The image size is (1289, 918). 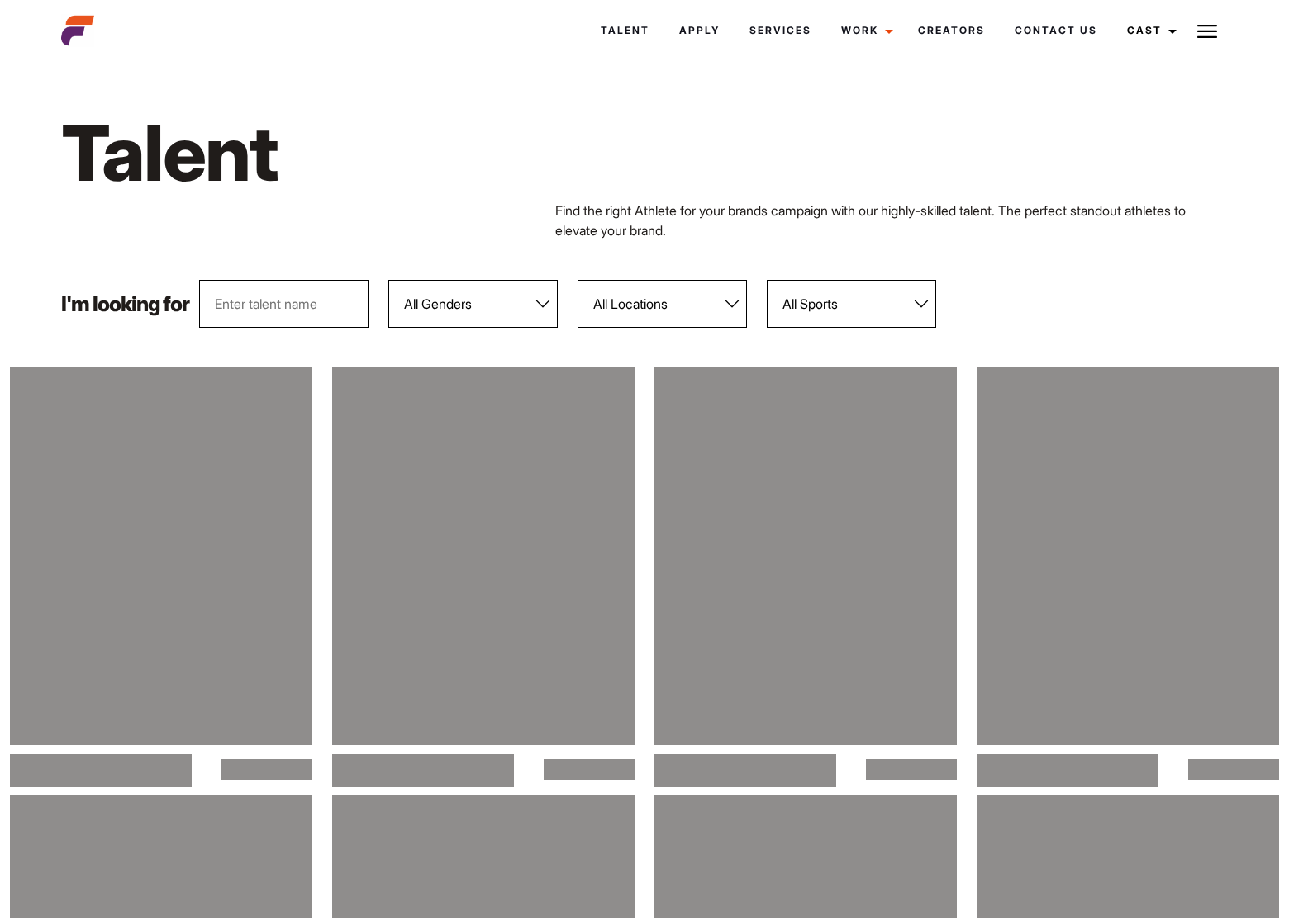 I want to click on a: Cast, so click(x=1149, y=31).